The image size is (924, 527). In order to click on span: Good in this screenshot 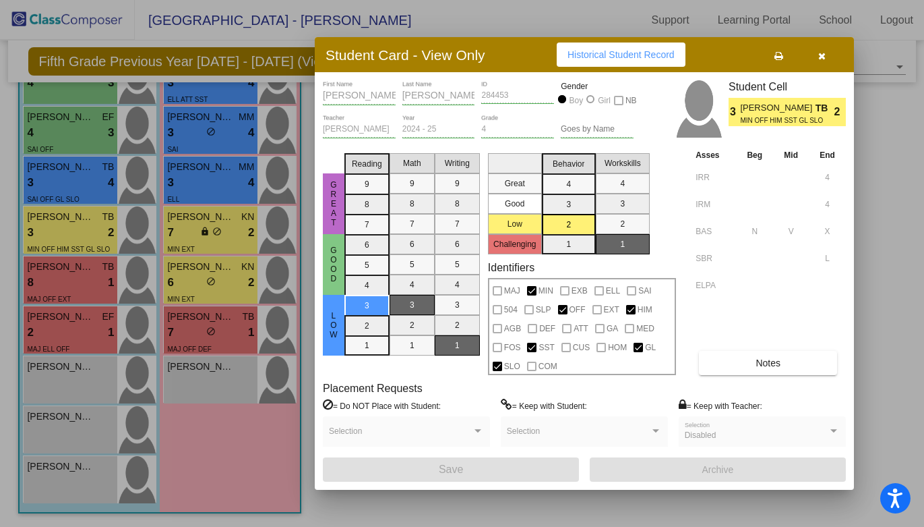, I will do `click(334, 264)`.